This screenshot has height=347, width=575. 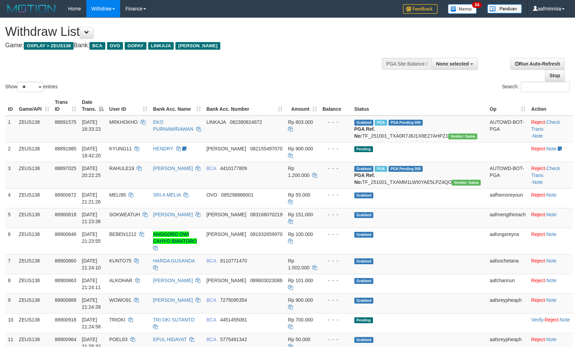 I want to click on img: MOTION_logo.png, so click(x=31, y=9).